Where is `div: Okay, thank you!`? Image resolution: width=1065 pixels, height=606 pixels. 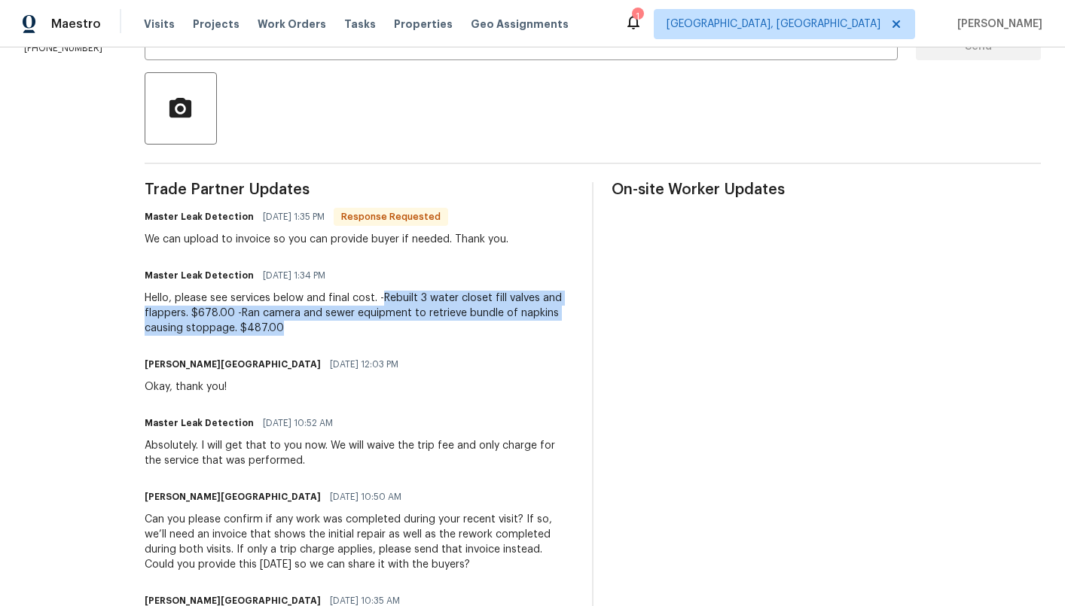 div: Okay, thank you! is located at coordinates (276, 387).